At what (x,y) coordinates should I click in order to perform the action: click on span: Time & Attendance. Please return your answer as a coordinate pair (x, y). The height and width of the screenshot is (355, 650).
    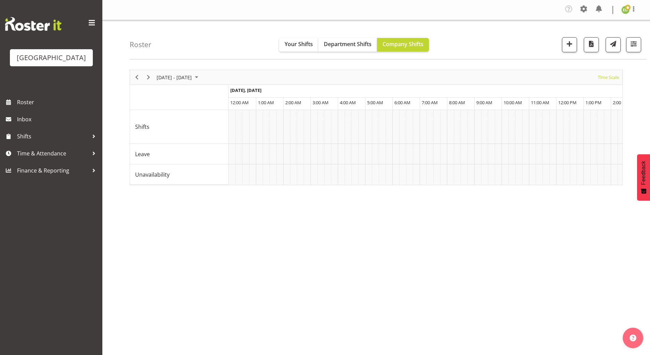
    Looking at the image, I should click on (53, 153).